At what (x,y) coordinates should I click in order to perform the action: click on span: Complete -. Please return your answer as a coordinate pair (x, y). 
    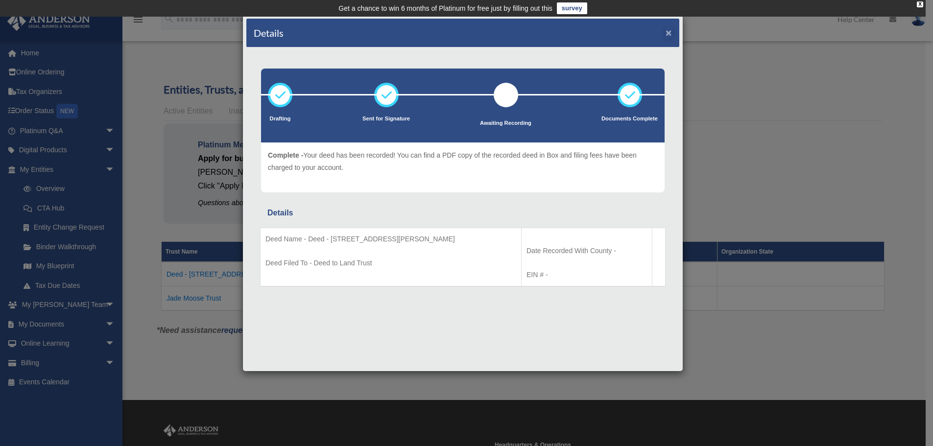
    Looking at the image, I should click on (286, 155).